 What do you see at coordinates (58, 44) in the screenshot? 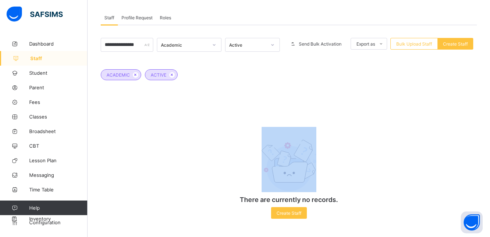
I see `span: Dashboard` at bounding box center [58, 44].